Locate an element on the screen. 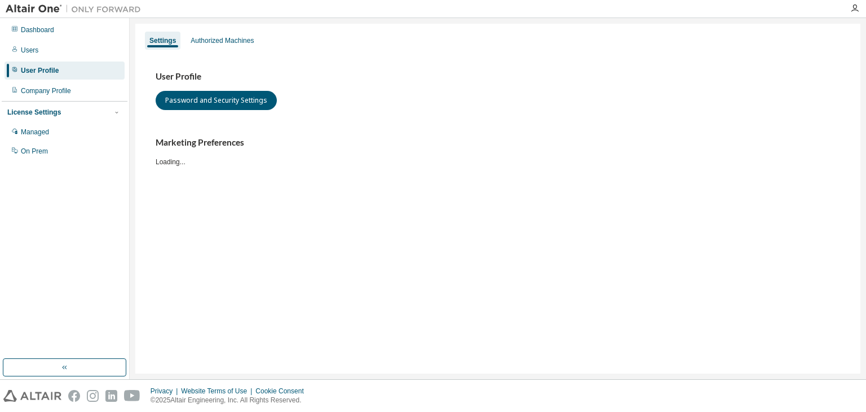  div: Authorized Machines is located at coordinates (222, 41).